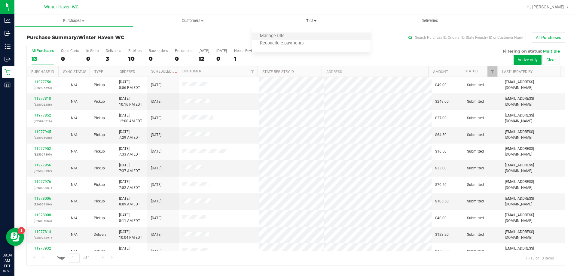 Image resolution: width=577 pixels, height=276 pixels. I want to click on span: Winter Haven WC, so click(101, 37).